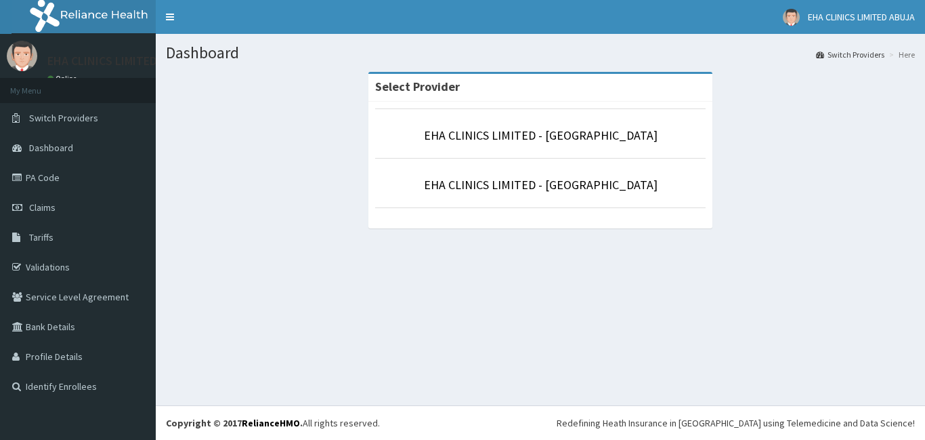 This screenshot has width=925, height=440. I want to click on a: Online, so click(64, 79).